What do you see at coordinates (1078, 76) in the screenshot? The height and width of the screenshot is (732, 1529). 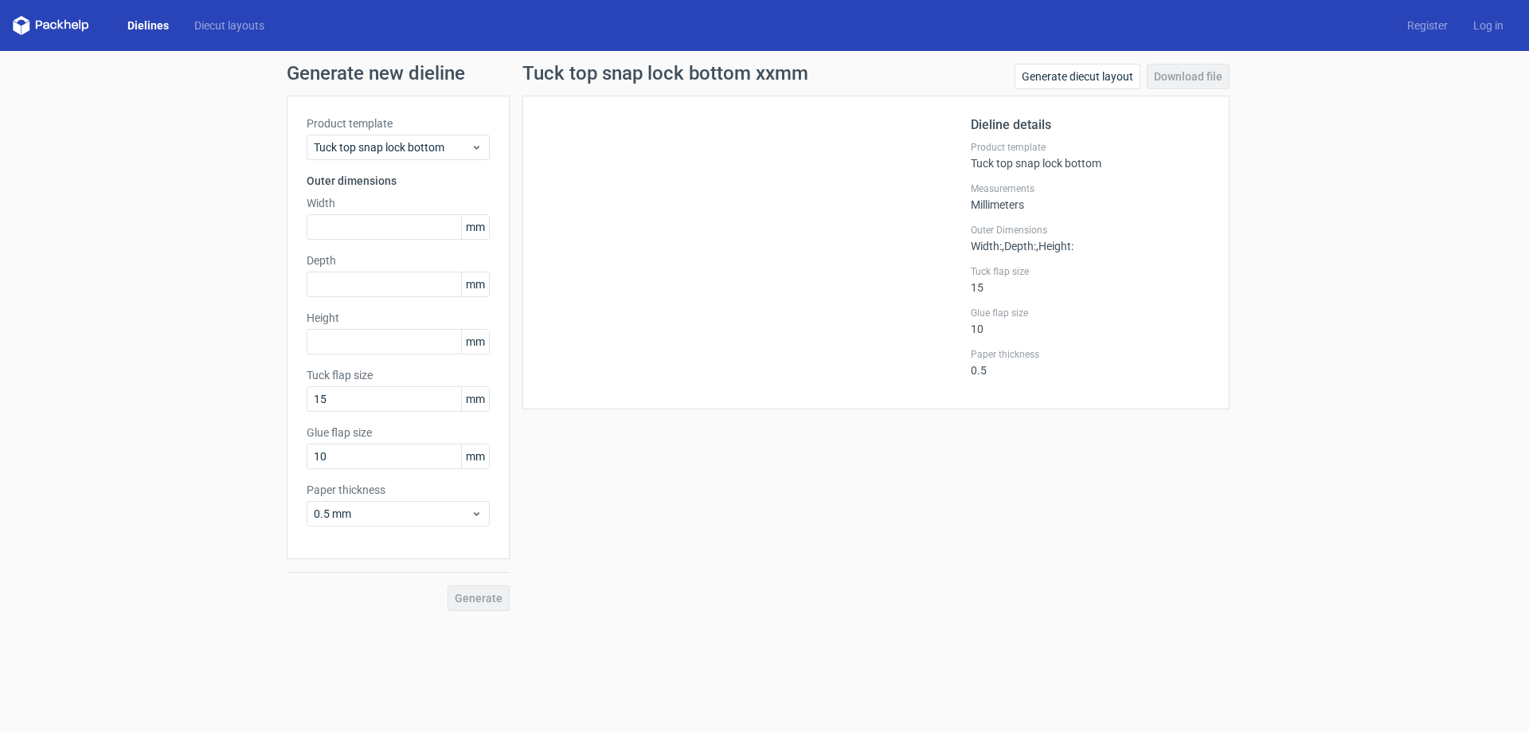 I see `a: Generate diecut layout` at bounding box center [1078, 76].